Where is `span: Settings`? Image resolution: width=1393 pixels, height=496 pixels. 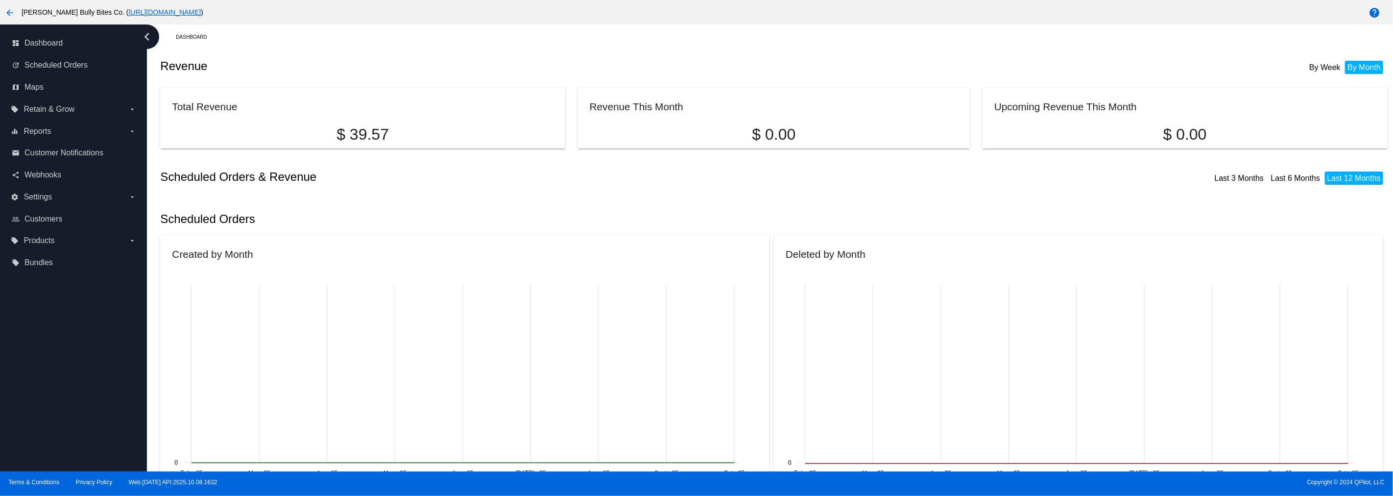
span: Settings is located at coordinates (38, 197).